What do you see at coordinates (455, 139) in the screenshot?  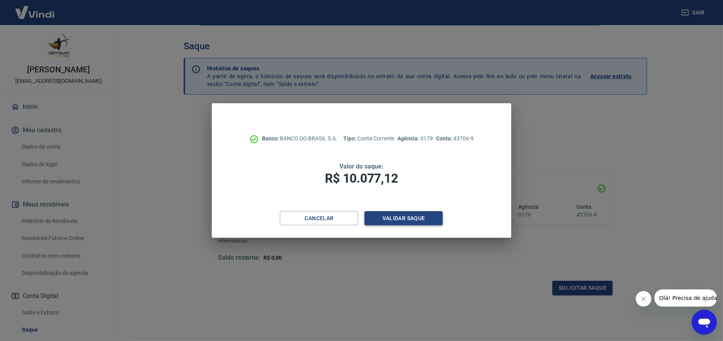 I see `p: 43706-9` at bounding box center [455, 139].